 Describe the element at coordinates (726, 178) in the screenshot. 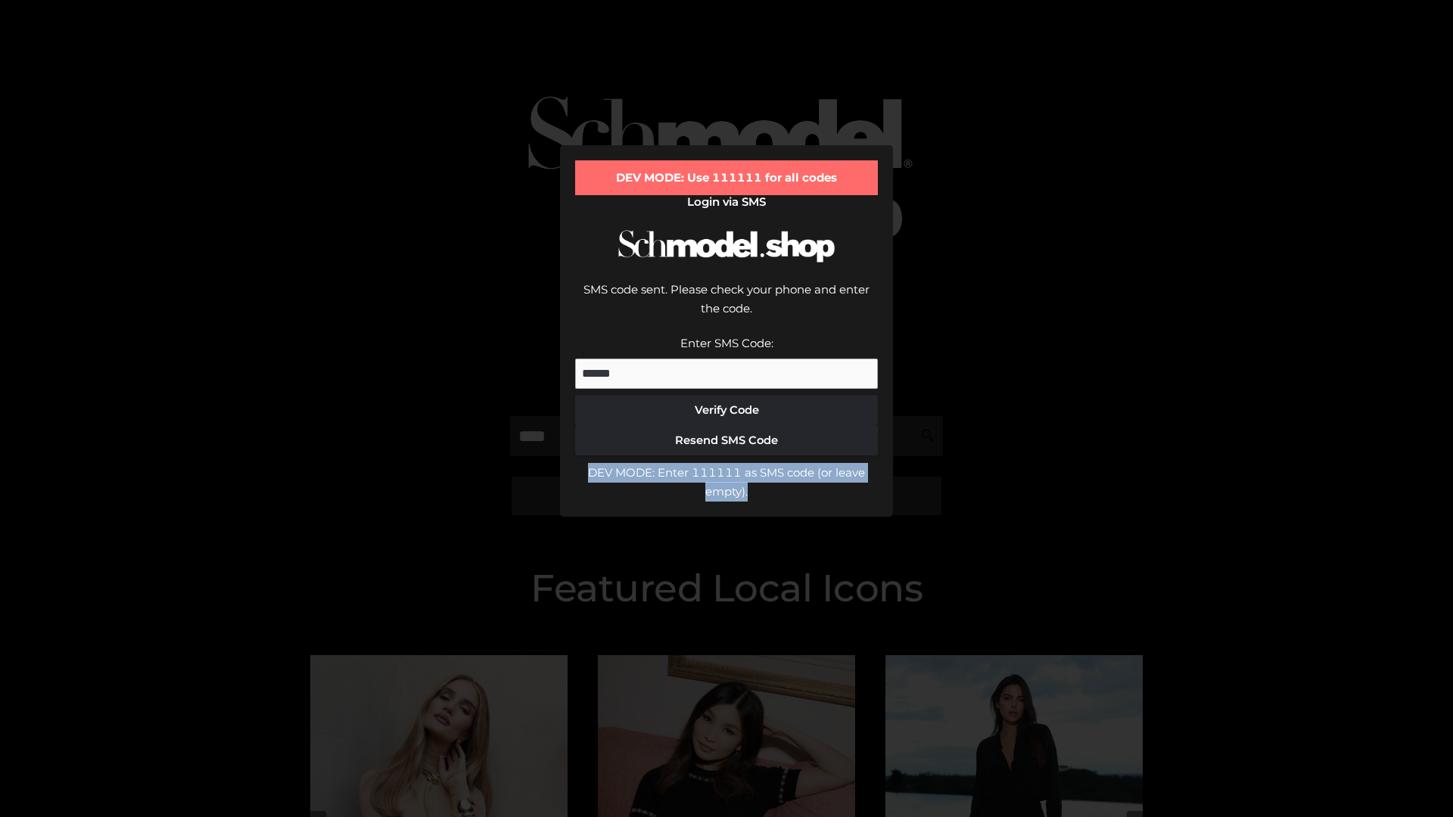

I see `div: DEV MODE: Use 111111 for all codes` at that location.